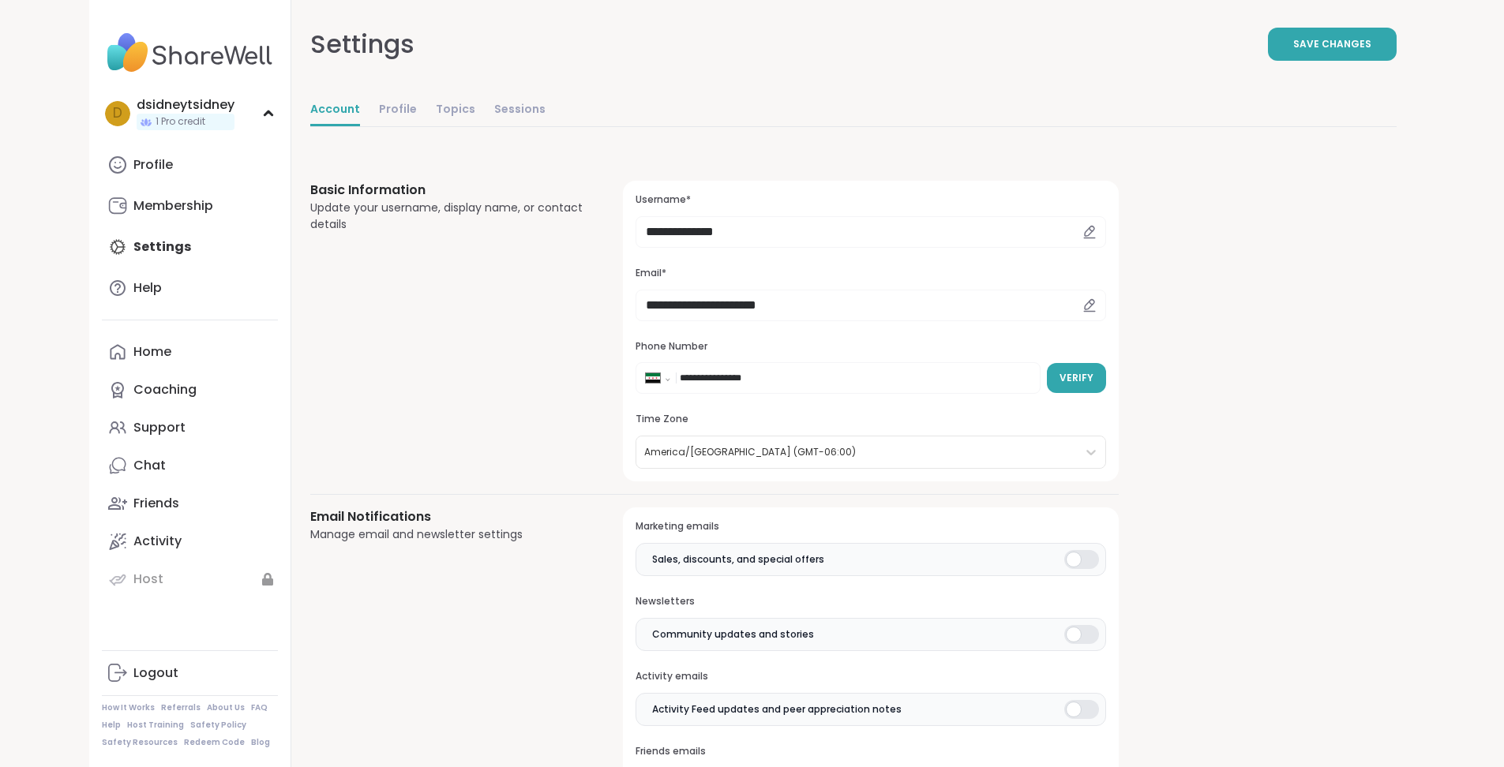 The height and width of the screenshot is (767, 1504). Describe the element at coordinates (189, 541) in the screenshot. I see `a: Activity` at that location.